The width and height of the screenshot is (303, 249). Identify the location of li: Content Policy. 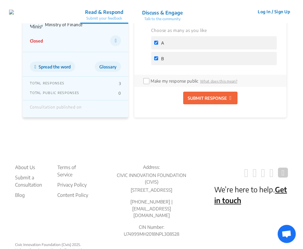
(73, 195).